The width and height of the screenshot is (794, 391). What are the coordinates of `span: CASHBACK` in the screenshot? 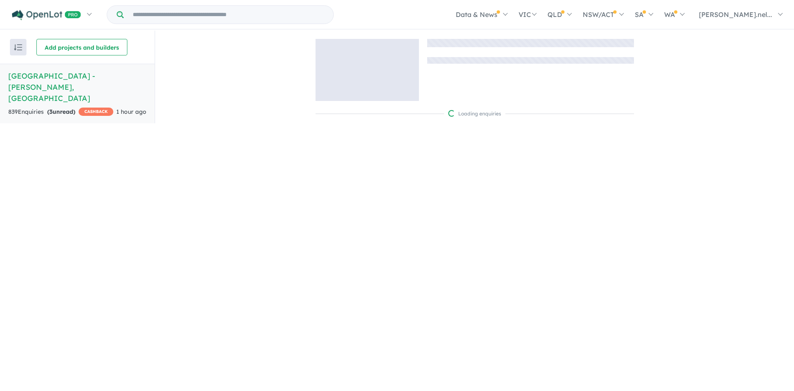 It's located at (96, 112).